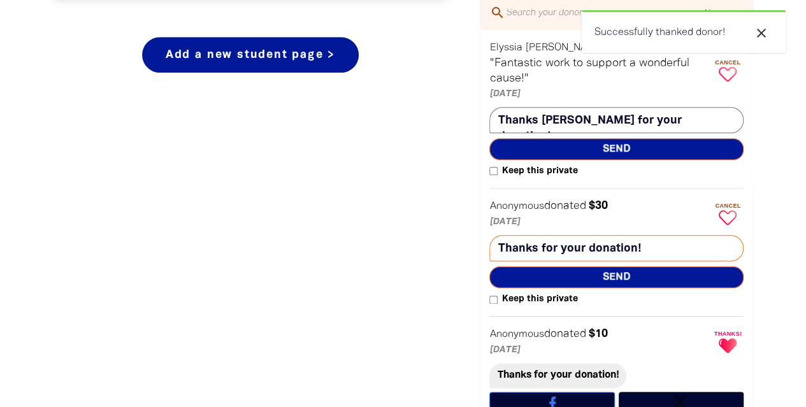 Image resolution: width=806 pixels, height=407 pixels. Describe the element at coordinates (557, 375) in the screenshot. I see `div: Thanks for your donation!` at that location.